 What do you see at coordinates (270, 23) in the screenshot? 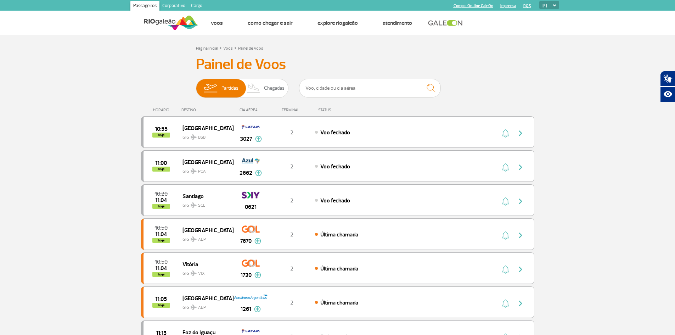
I see `a: Como chegar e sair` at bounding box center [270, 23].